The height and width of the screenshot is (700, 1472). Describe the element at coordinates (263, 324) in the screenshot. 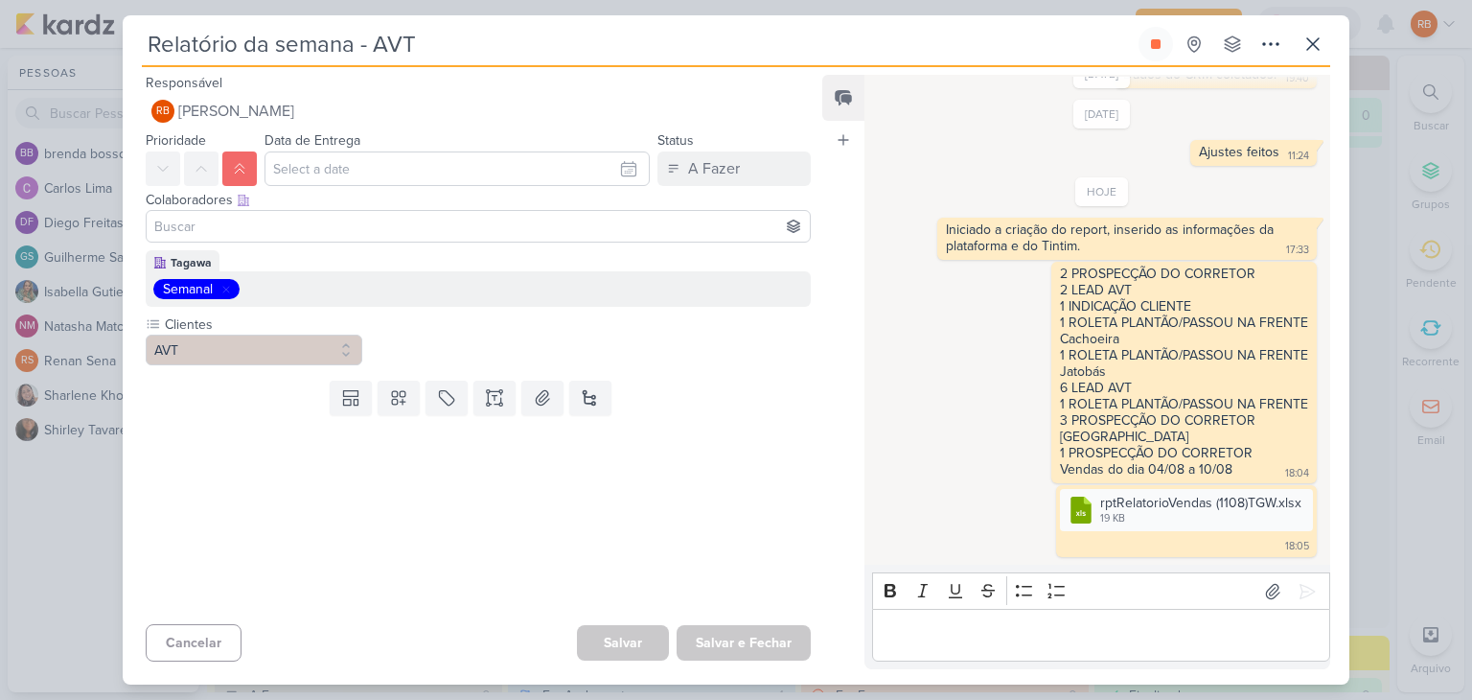

I see `label: Clientes` at that location.